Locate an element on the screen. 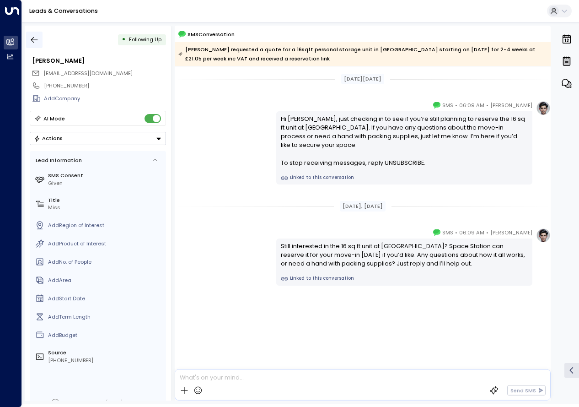 The width and height of the screenshot is (579, 407). div: AddProduct of Interest is located at coordinates (105, 243).